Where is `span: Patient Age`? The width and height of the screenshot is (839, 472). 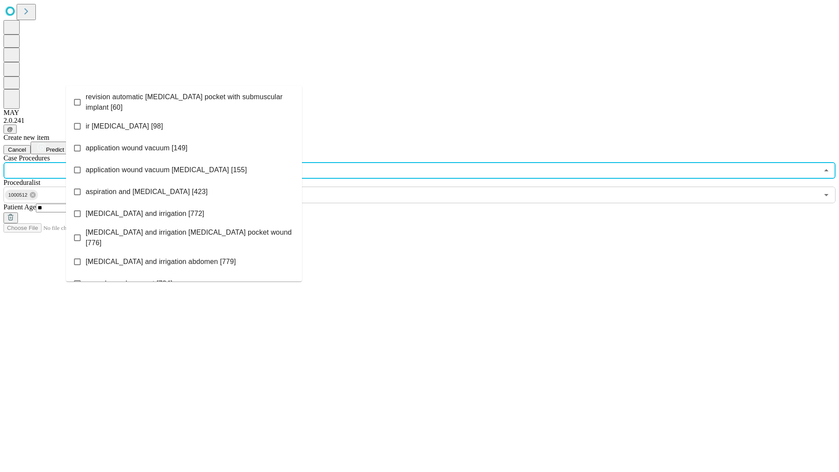
span: Patient Age is located at coordinates (20, 207).